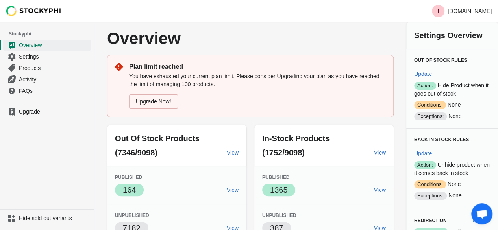 Image resolution: width=498 pixels, height=230 pixels. What do you see at coordinates (284, 153) in the screenshot?
I see `span: (1752/9098)` at bounding box center [284, 153].